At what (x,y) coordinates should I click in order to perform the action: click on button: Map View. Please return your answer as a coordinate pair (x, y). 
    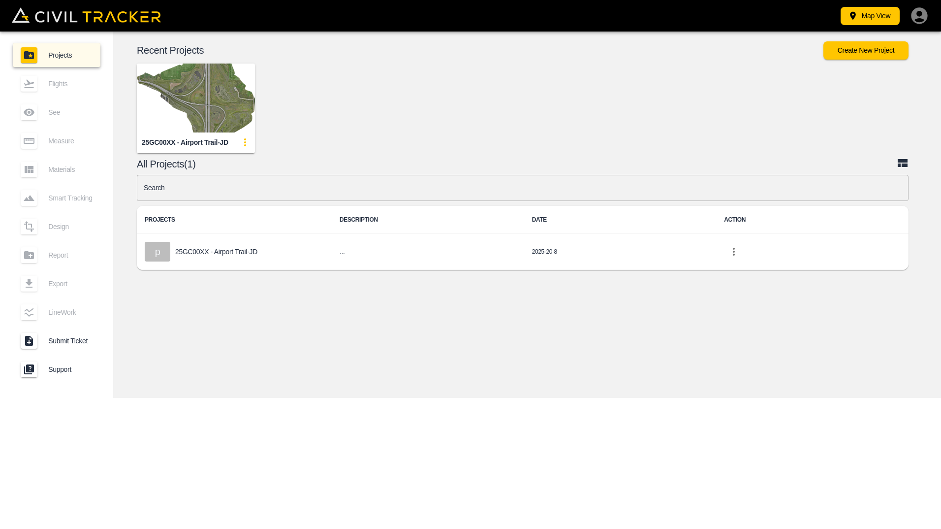
    Looking at the image, I should click on (870, 16).